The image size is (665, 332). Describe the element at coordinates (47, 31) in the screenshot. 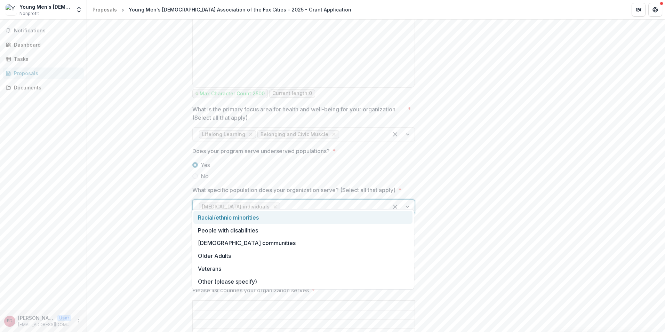

I see `span: Notifications` at that location.